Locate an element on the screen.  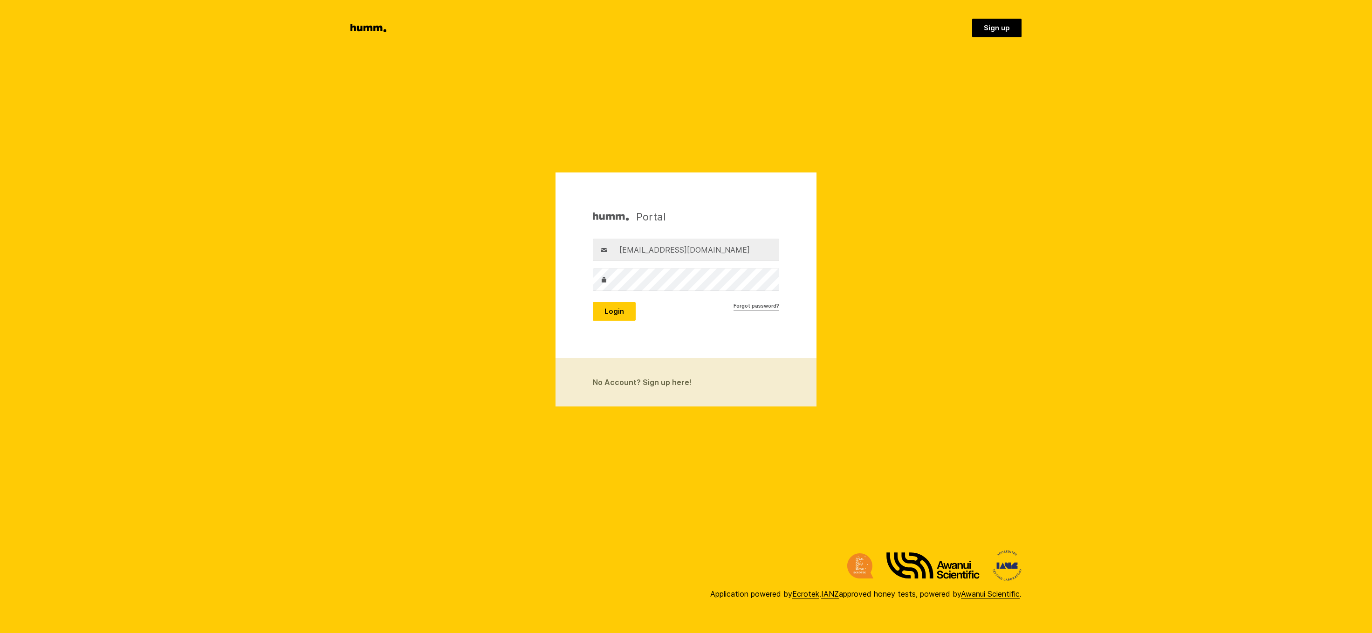
a: Ecrotek is located at coordinates (806, 594).